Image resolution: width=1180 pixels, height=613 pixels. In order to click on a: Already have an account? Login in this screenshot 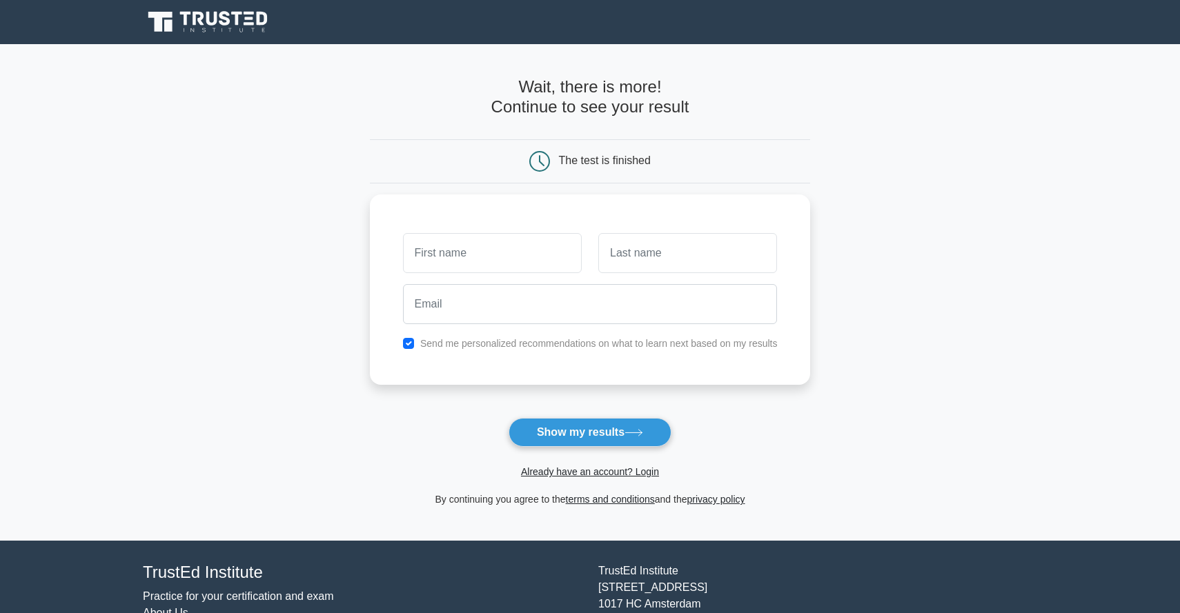, I will do `click(590, 472)`.